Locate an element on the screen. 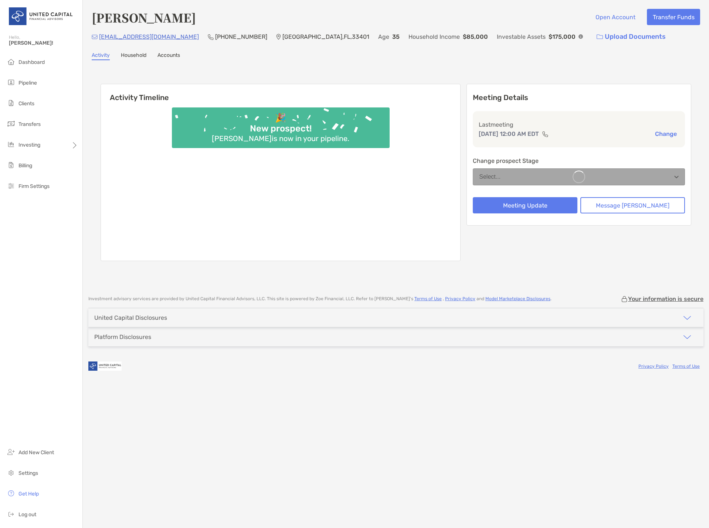  span: Pipeline is located at coordinates (28, 83).